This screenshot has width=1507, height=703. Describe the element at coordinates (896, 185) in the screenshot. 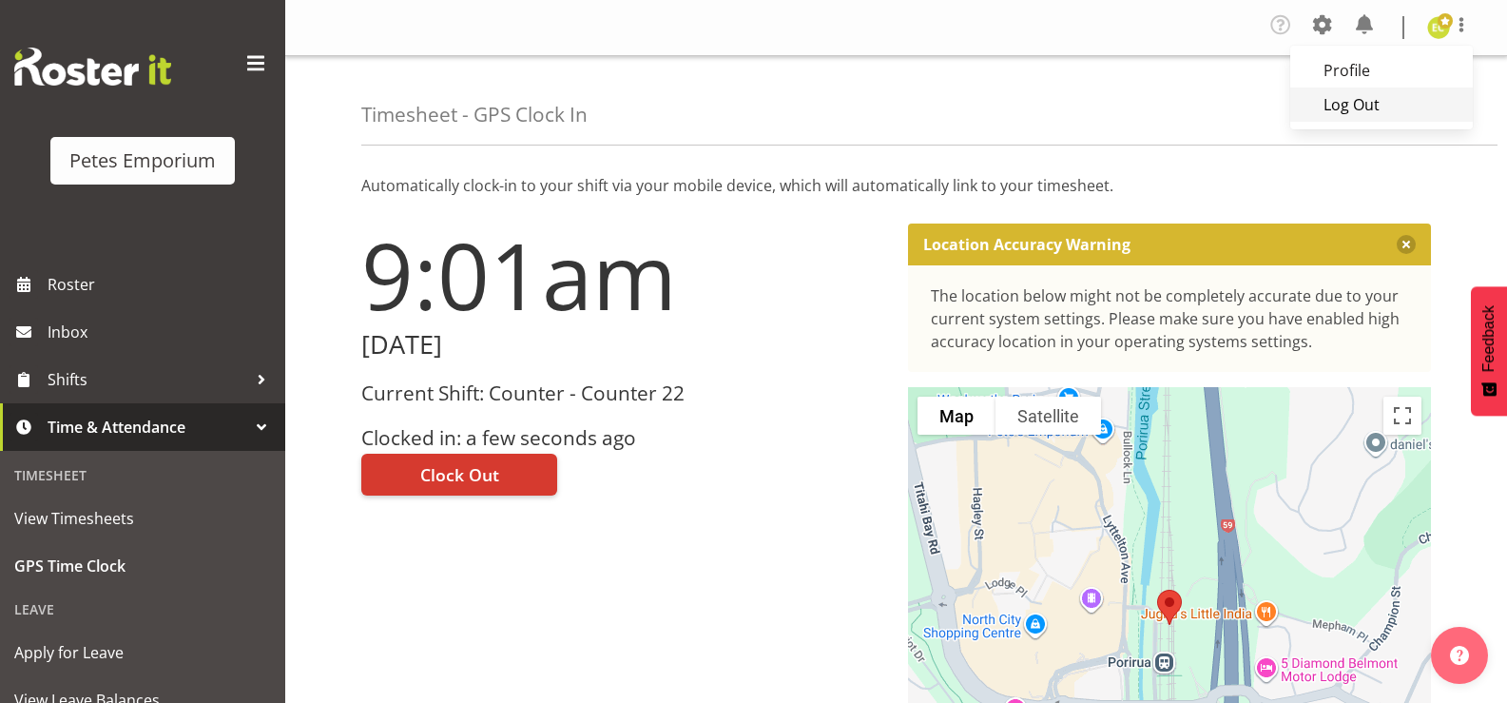

I see `p: Automatically clock-in to your shift via your mobile device, which will automatically link to you...` at that location.